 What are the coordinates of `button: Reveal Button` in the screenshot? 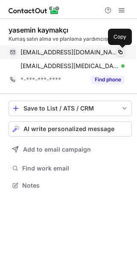 It's located at (108, 80).